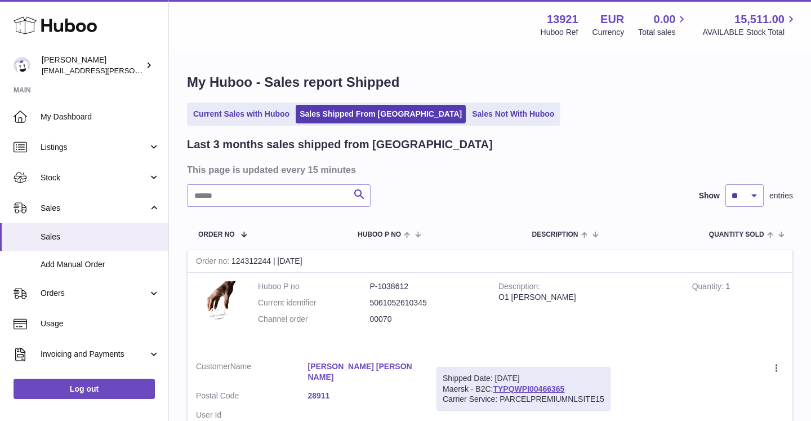  What do you see at coordinates (22, 65) in the screenshot?
I see `img: europe@orea.uk` at bounding box center [22, 65].